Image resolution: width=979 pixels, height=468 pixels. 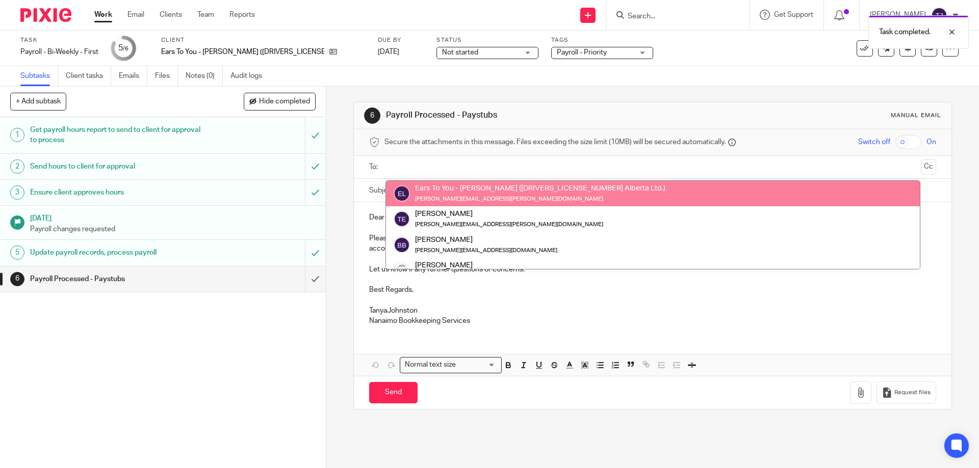 I want to click on a: Subtasks, so click(x=39, y=76).